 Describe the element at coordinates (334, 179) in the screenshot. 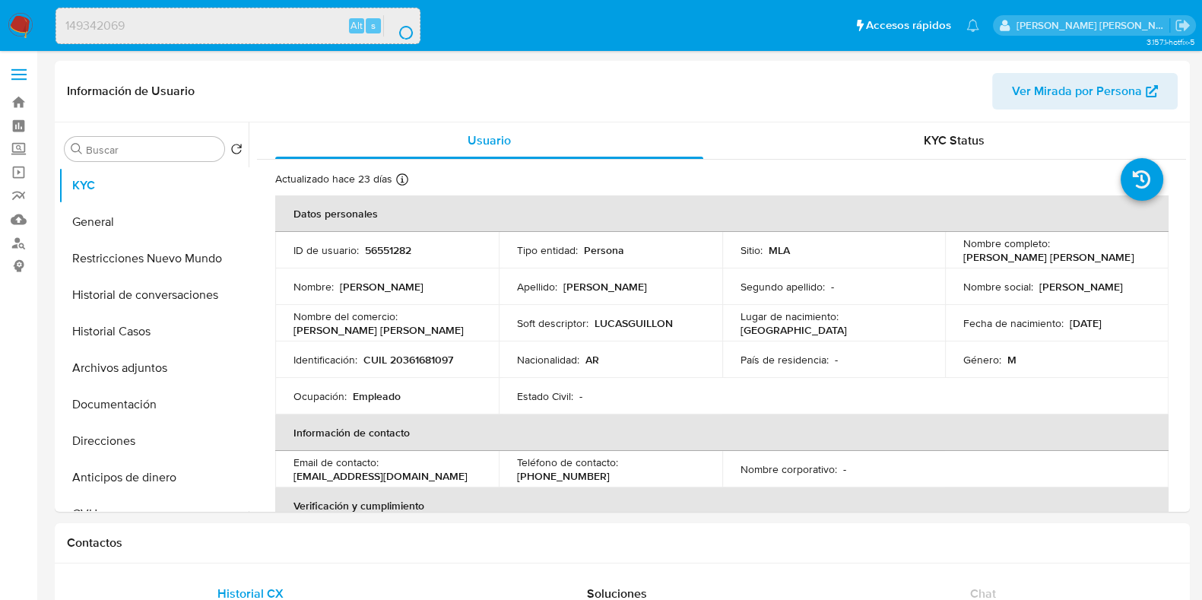

I see `p: Actualizado hace 23 días` at that location.